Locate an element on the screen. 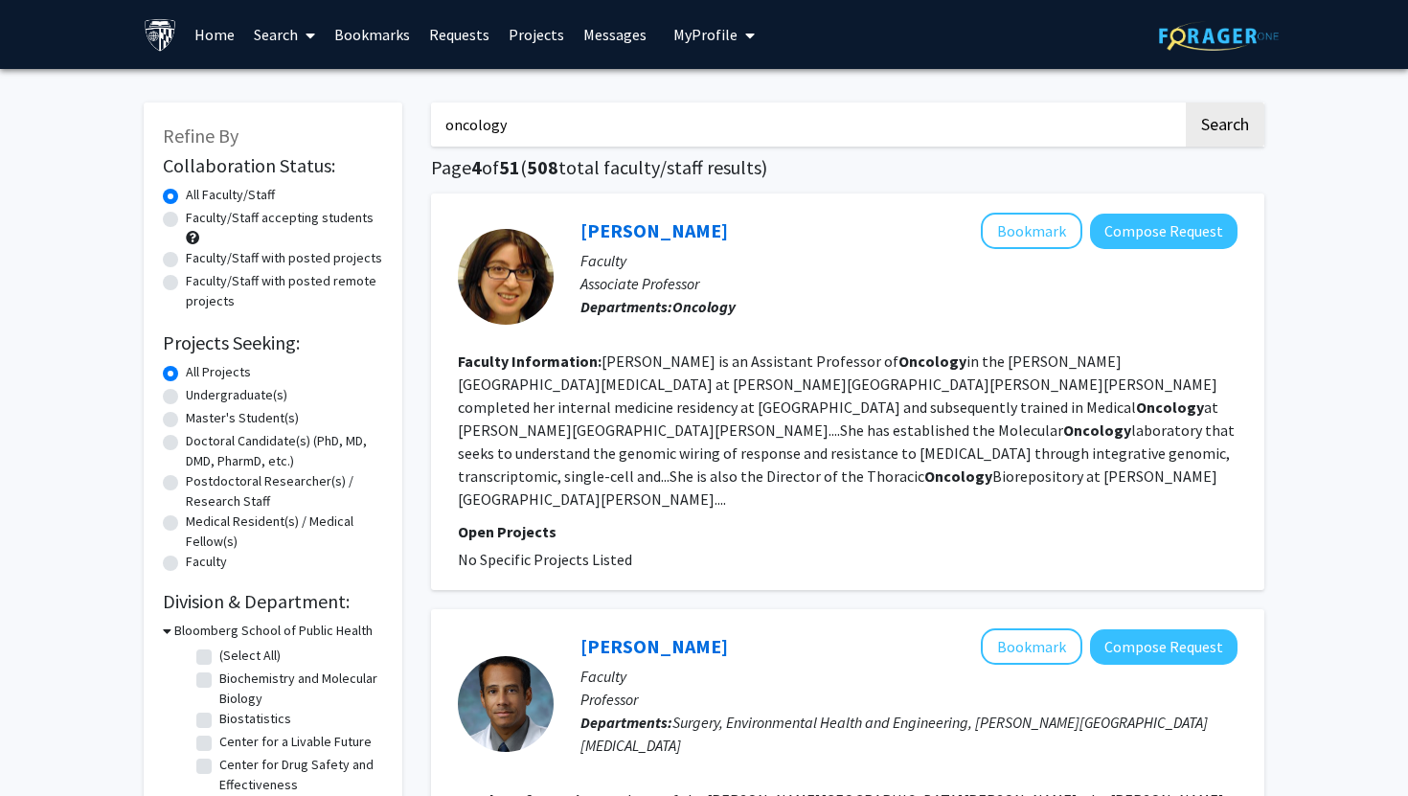 The width and height of the screenshot is (1408, 796). label: Master's Student(s) is located at coordinates (242, 418).